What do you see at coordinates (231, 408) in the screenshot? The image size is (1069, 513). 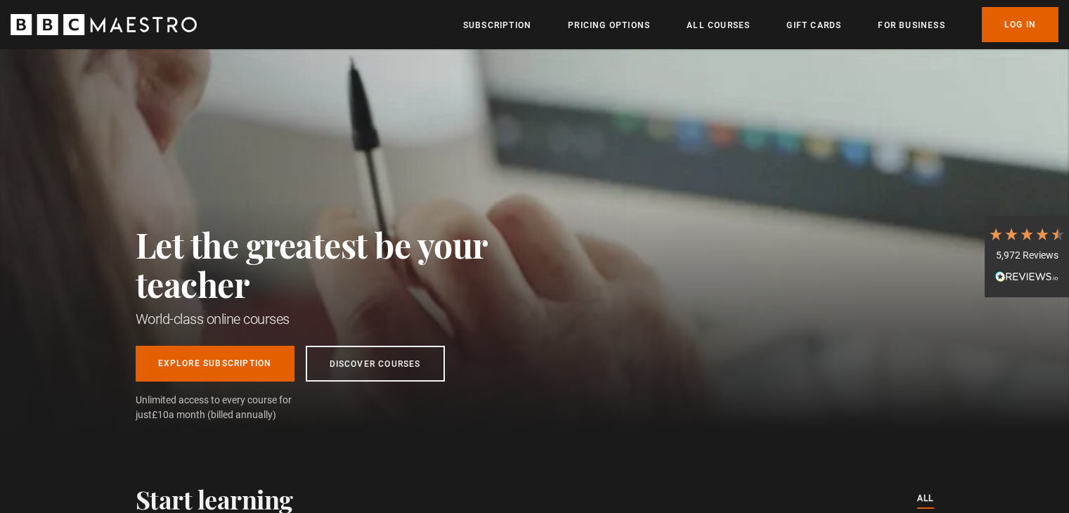 I see `span: Unlimited access to every course for just a month (billed annually)` at bounding box center [231, 408].